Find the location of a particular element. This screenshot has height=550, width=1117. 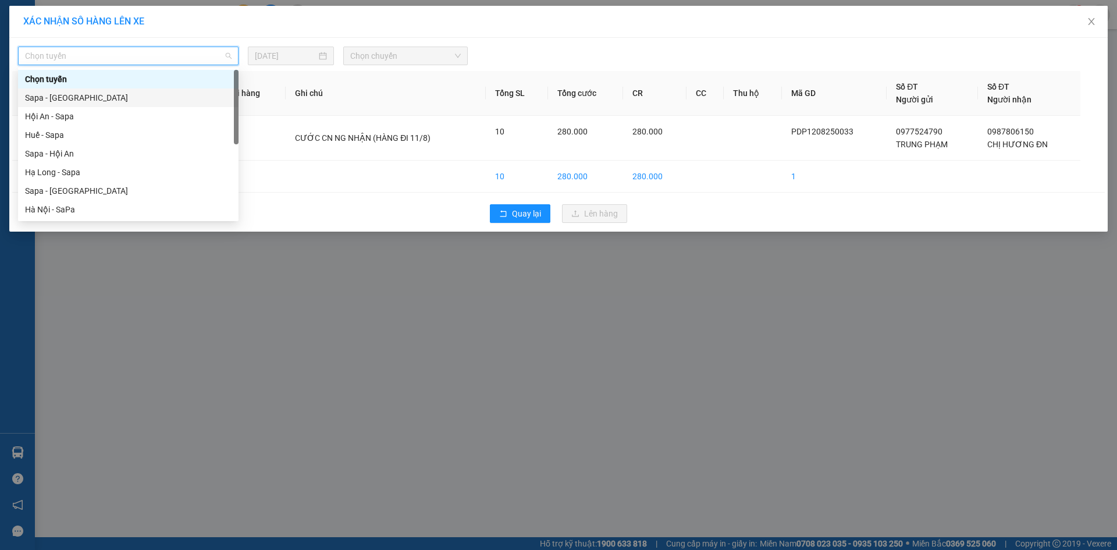

button: uploadLên hàng is located at coordinates (595, 214).